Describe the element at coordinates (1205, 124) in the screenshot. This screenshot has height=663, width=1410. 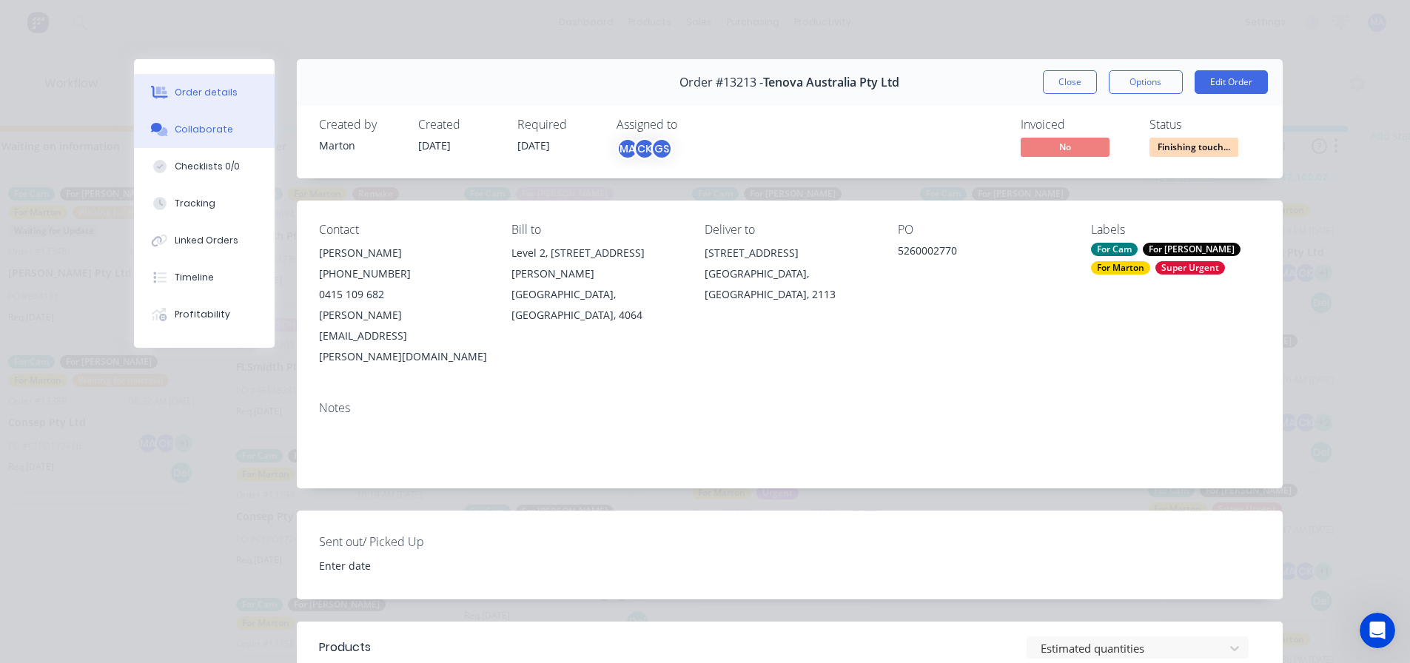
I see `div: Status` at that location.